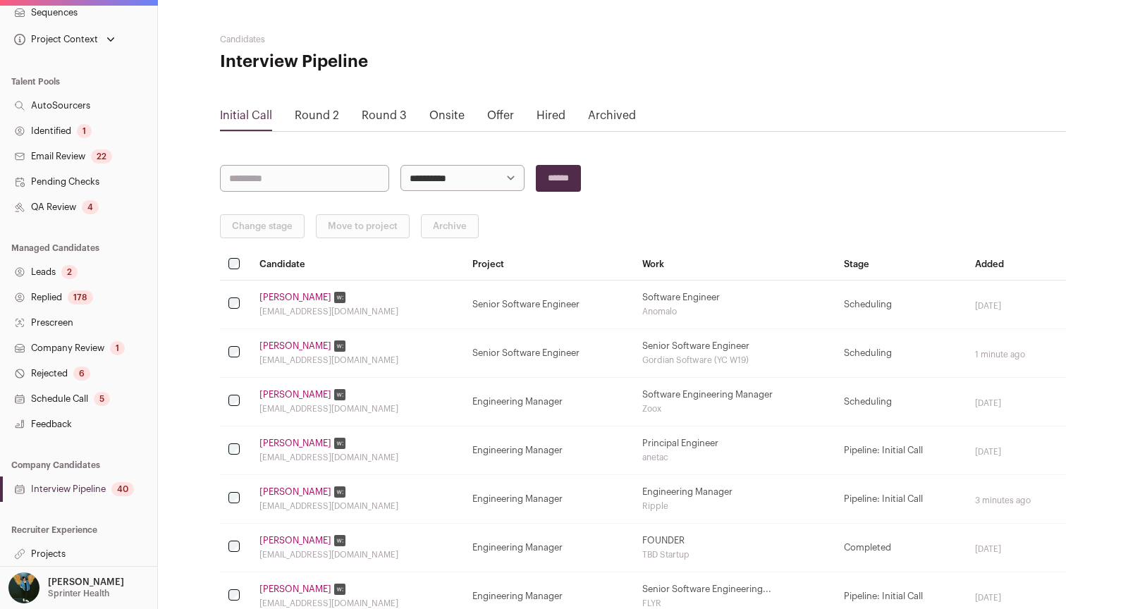 This screenshot has width=1128, height=609. Describe the element at coordinates (69, 272) in the screenshot. I see `div: 2` at that location.